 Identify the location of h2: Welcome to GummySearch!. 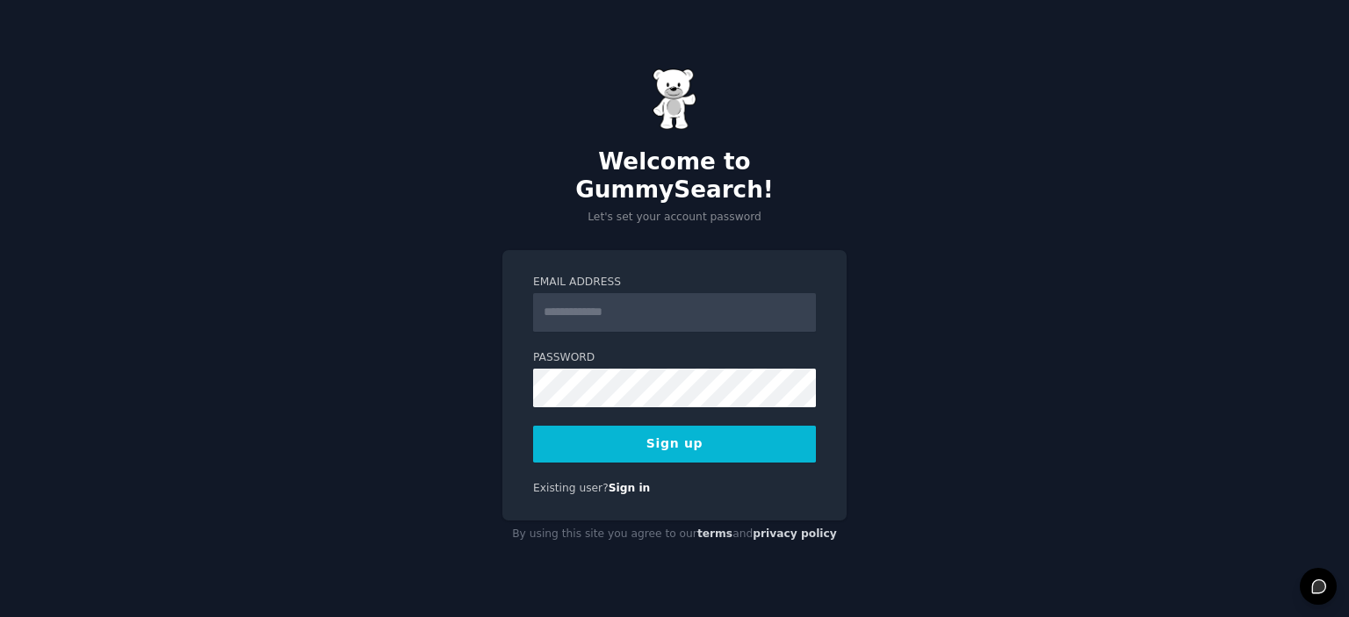
(674, 176).